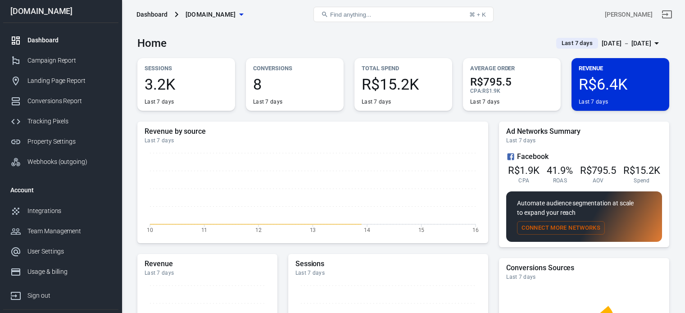 This screenshot has width=685, height=313. Describe the element at coordinates (560, 181) in the screenshot. I see `span: ROAS` at that location.